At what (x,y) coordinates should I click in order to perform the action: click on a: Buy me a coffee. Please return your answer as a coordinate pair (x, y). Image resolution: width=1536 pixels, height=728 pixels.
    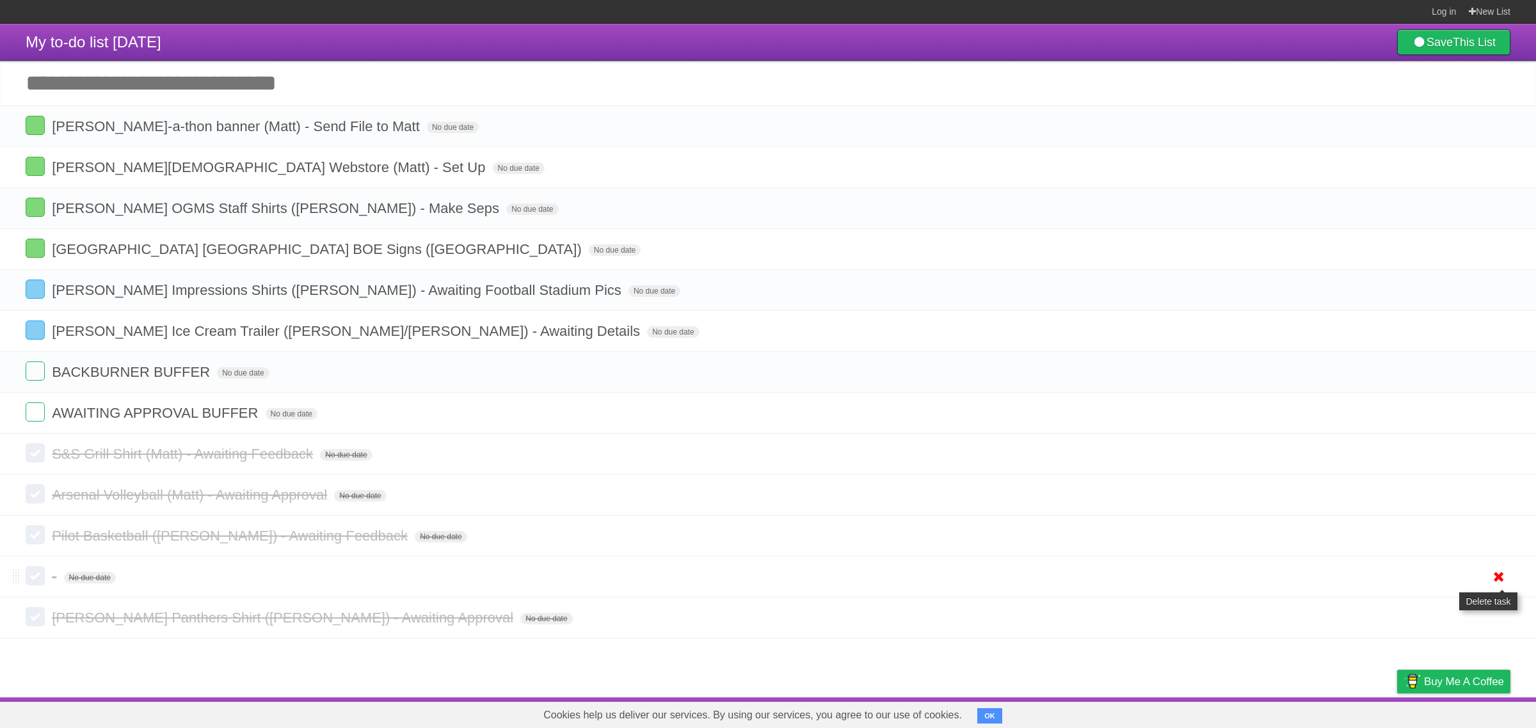
    Looking at the image, I should click on (1453, 681).